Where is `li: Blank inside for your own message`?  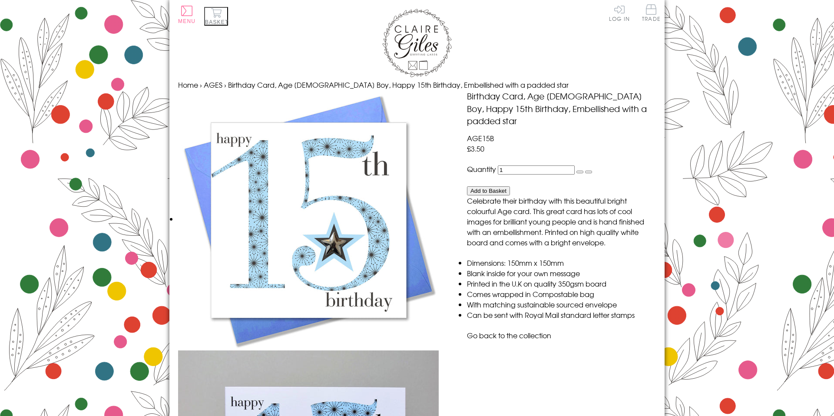
li: Blank inside for your own message is located at coordinates (561, 273).